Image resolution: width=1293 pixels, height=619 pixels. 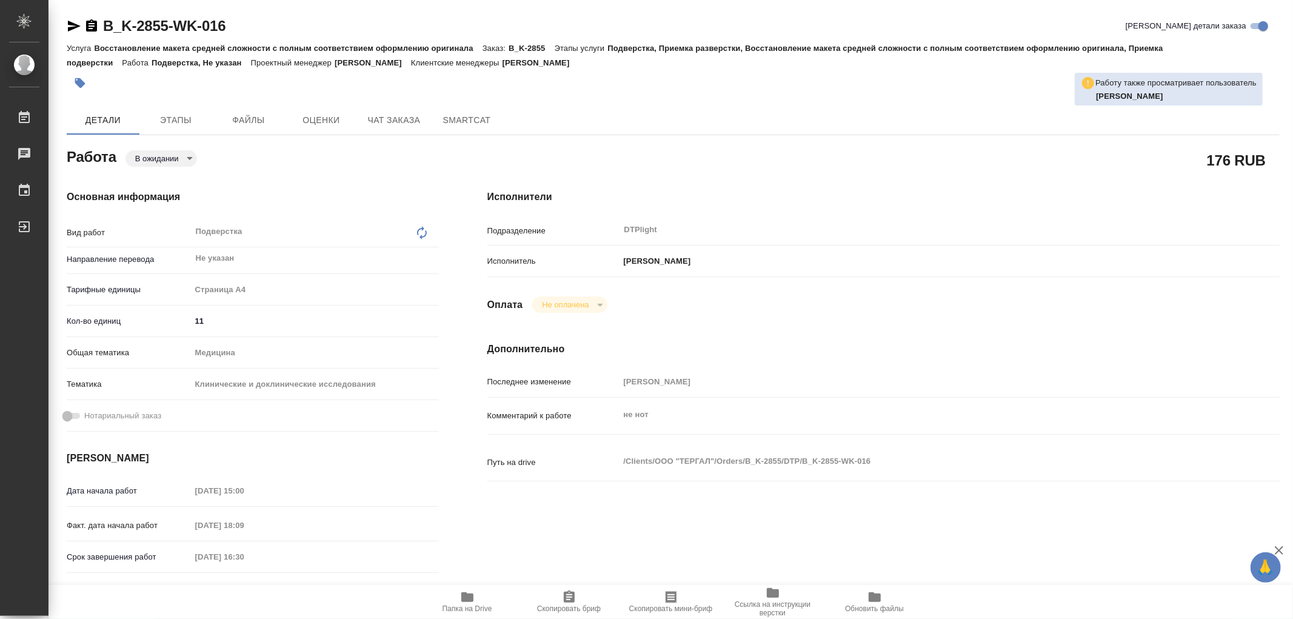 I want to click on p: Восстановление макета средней сложности с полным соответствием оформлению оригинала, so click(x=288, y=48).